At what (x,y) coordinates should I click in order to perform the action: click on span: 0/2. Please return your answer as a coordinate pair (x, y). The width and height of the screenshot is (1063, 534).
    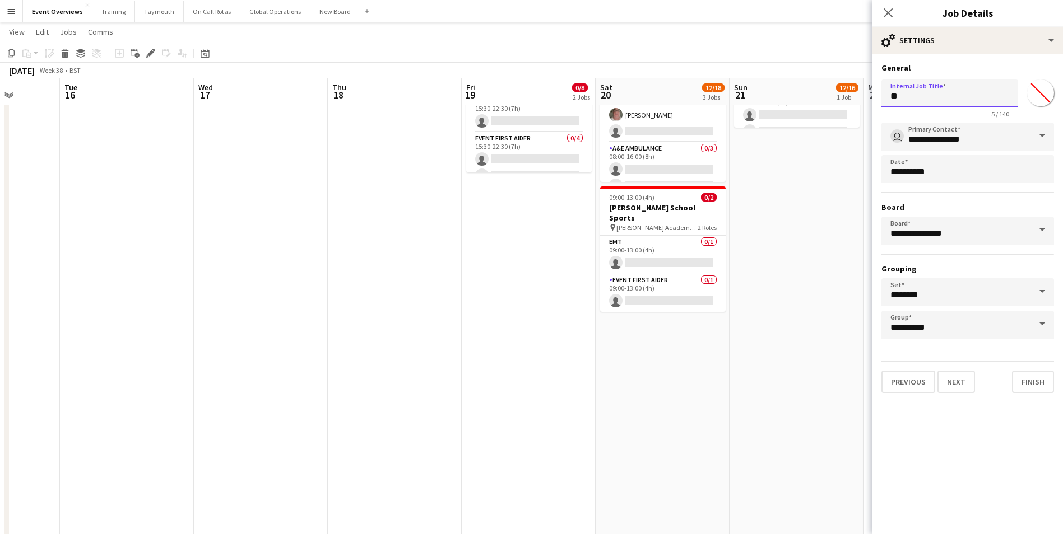
    Looking at the image, I should click on (709, 197).